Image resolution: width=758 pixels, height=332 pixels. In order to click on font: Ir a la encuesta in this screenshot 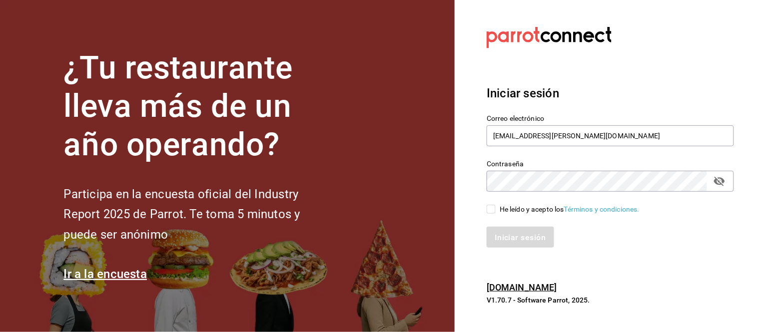, I will do `click(105, 274)`.